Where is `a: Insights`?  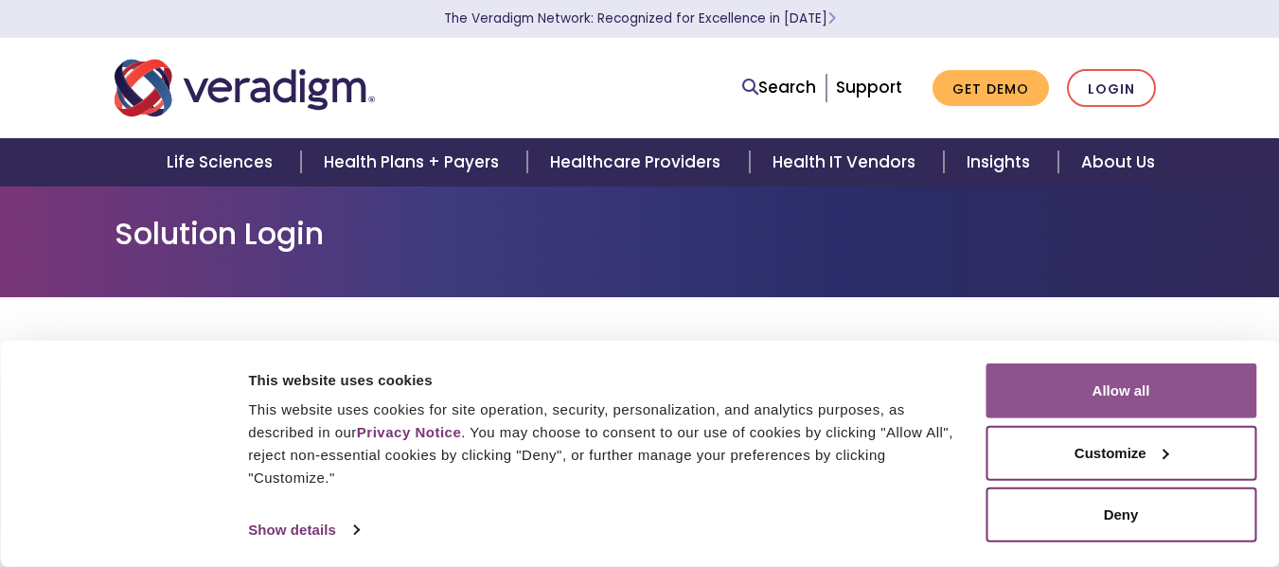 a: Insights is located at coordinates (1001, 162).